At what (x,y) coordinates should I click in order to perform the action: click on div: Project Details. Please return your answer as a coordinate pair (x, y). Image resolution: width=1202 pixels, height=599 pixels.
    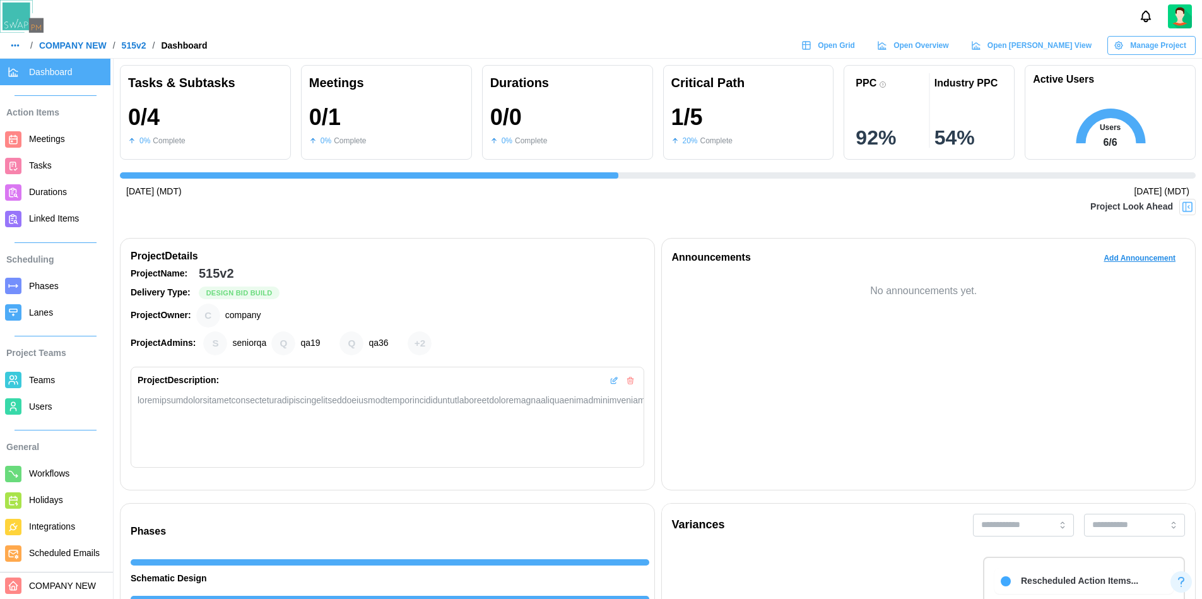
    Looking at the image, I should click on (387, 256).